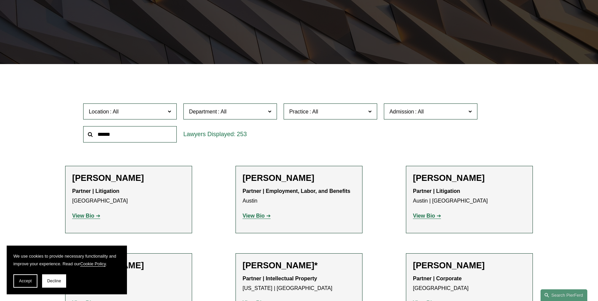 This screenshot has width=598, height=301. What do you see at coordinates (54, 281) in the screenshot?
I see `span: Decline` at bounding box center [54, 281].